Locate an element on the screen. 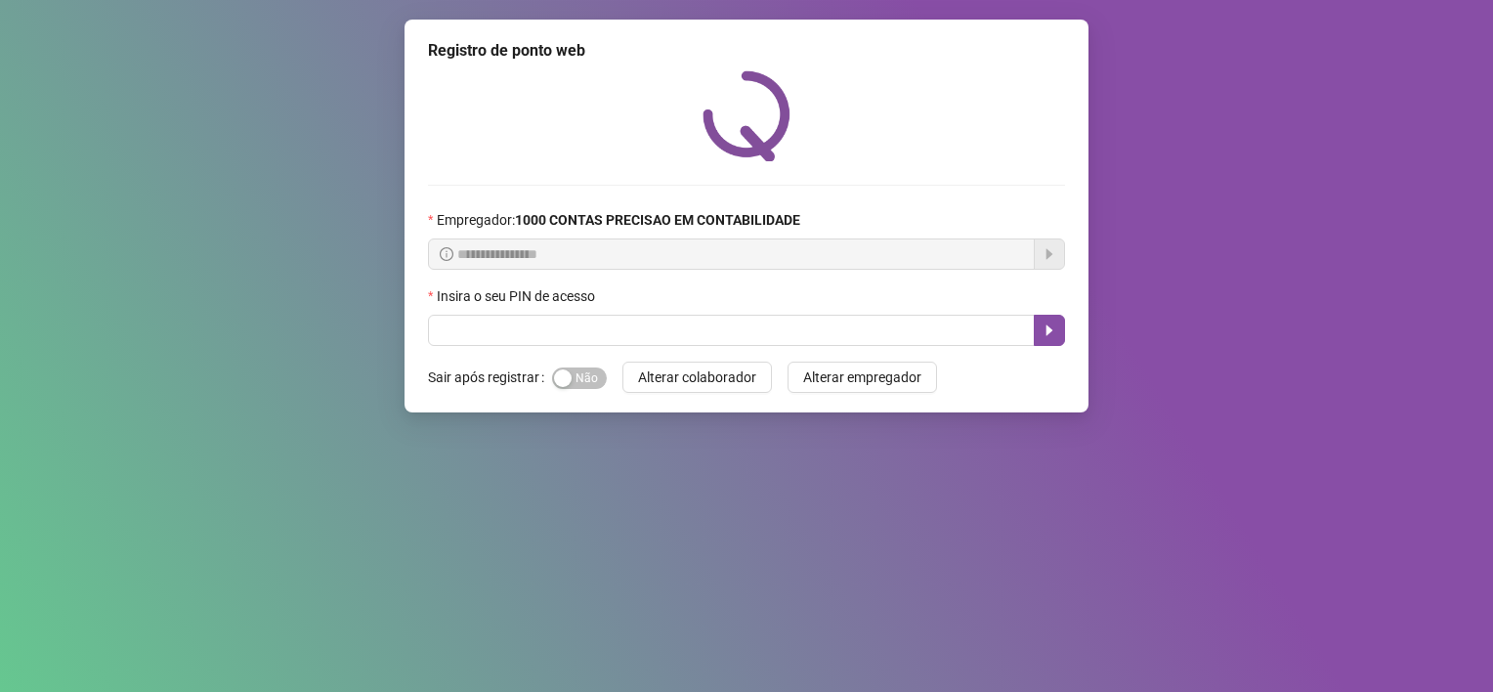  strong: 1000 CONTAS PRECISAO EM CONTABILIDADE is located at coordinates (658, 220).